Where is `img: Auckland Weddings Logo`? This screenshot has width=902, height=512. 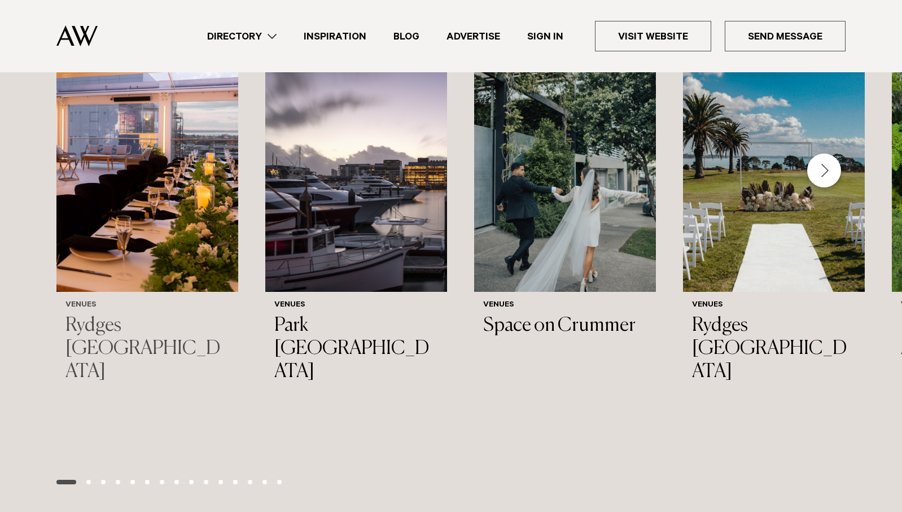
img: Auckland Weddings Logo is located at coordinates (77, 36).